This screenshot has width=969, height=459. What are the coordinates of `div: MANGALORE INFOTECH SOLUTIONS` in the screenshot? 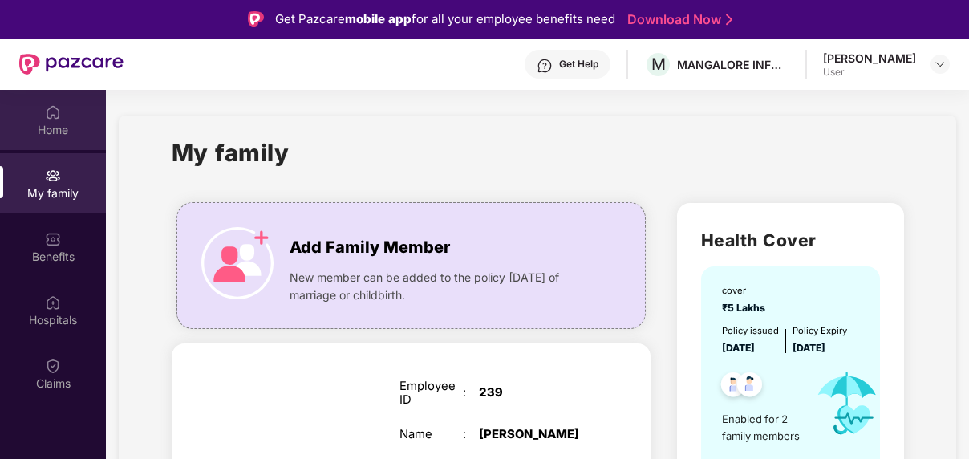 It's located at (733, 64).